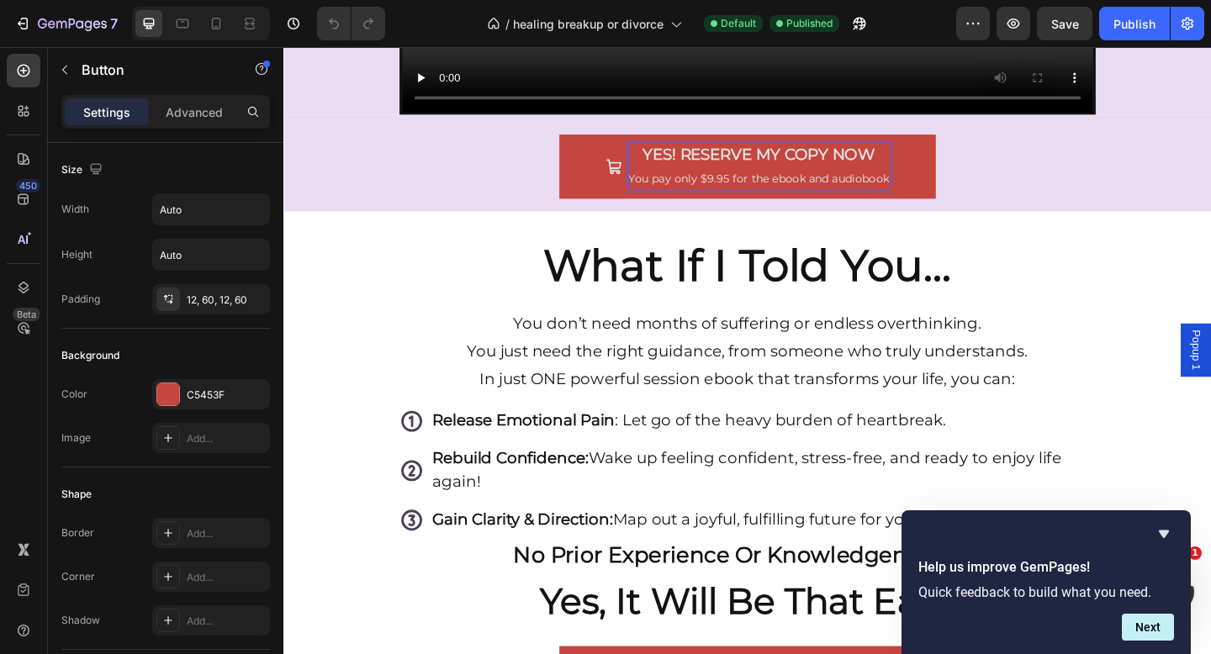  Describe the element at coordinates (1065, 24) in the screenshot. I see `span: Save` at that location.